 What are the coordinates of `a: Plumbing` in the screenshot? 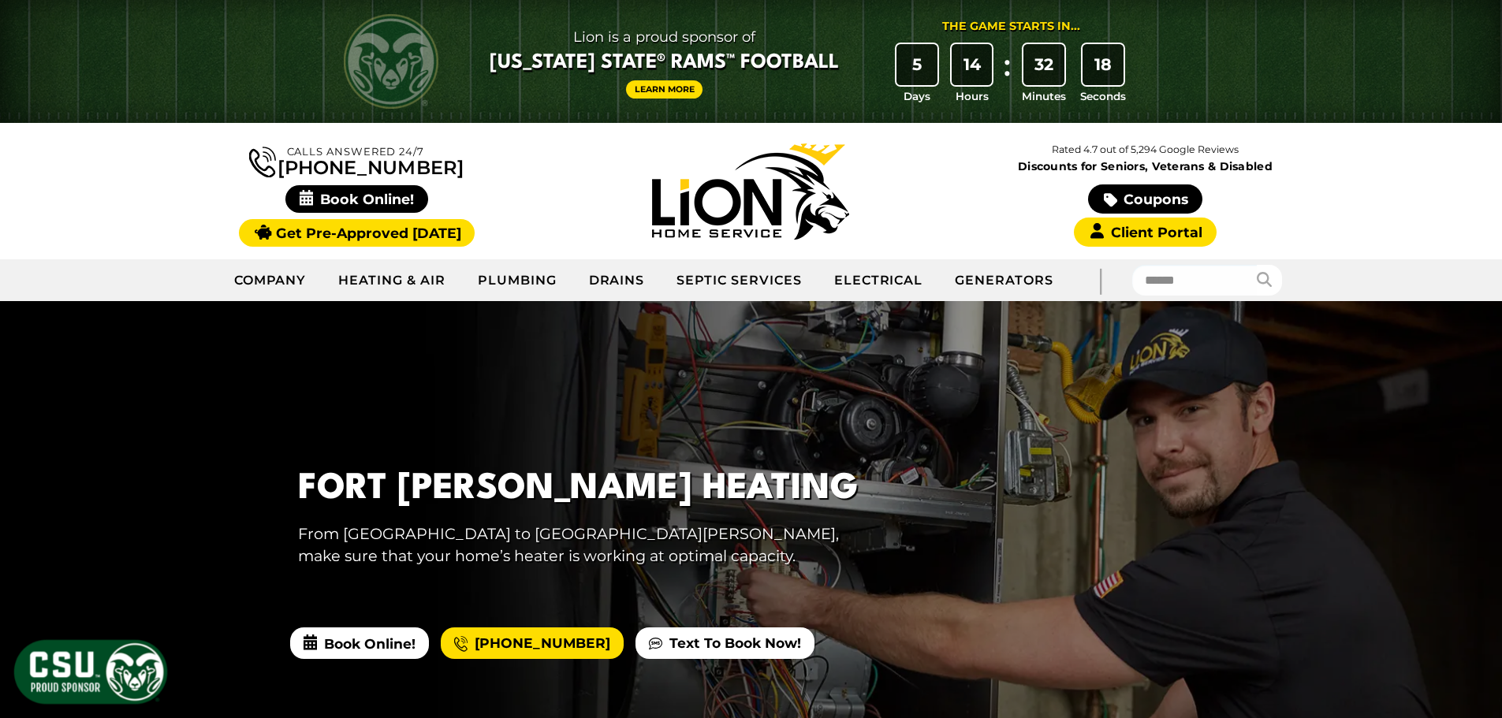 It's located at (517, 281).